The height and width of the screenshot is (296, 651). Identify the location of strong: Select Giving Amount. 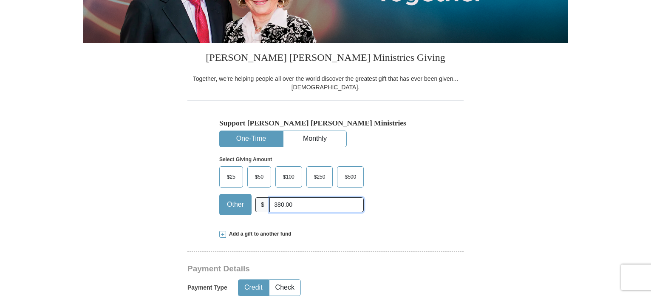
(246, 159).